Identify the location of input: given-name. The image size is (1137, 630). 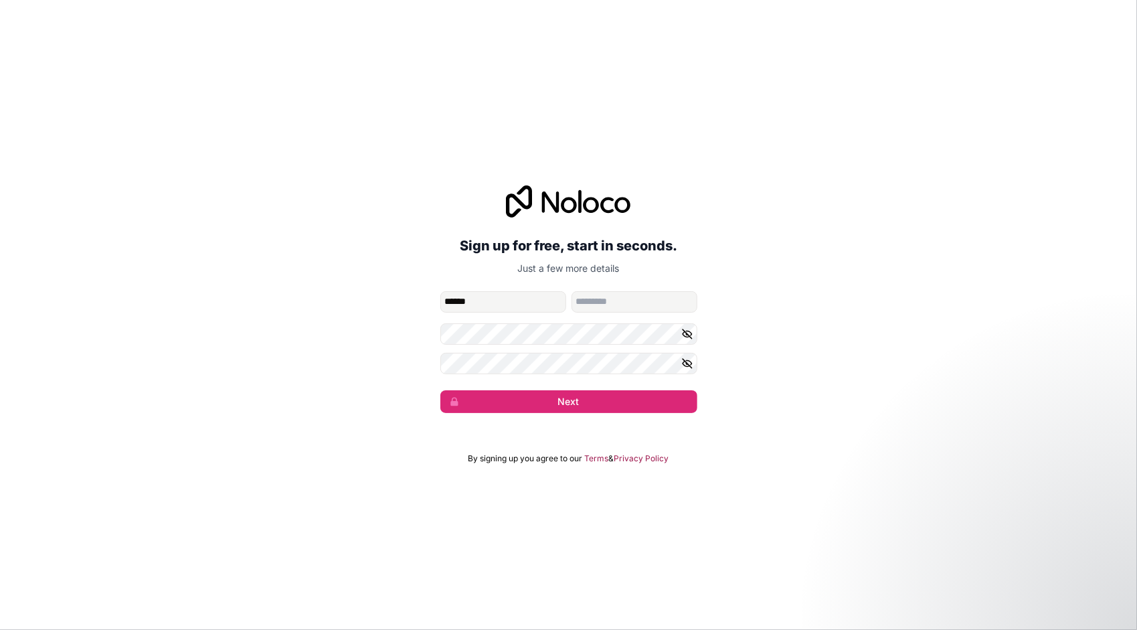
(503, 302).